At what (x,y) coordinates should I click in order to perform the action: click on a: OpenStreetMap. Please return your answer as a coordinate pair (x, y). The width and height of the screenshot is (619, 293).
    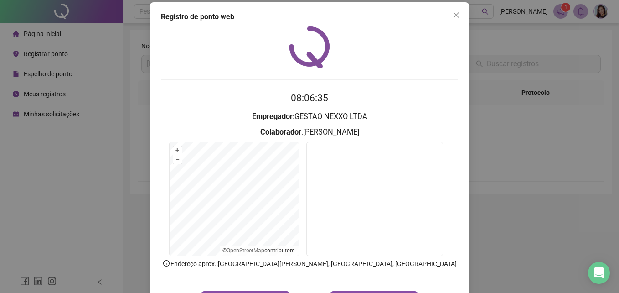
    Looking at the image, I should click on (245, 250).